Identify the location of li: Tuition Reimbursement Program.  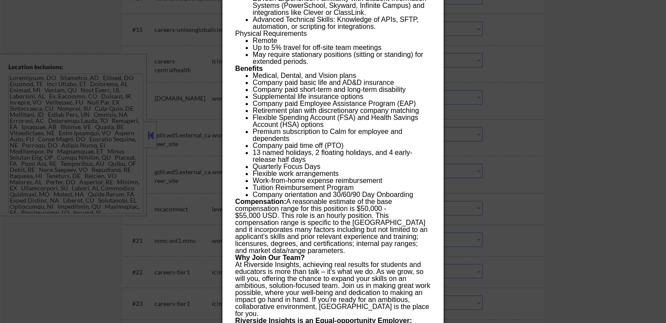
(342, 188).